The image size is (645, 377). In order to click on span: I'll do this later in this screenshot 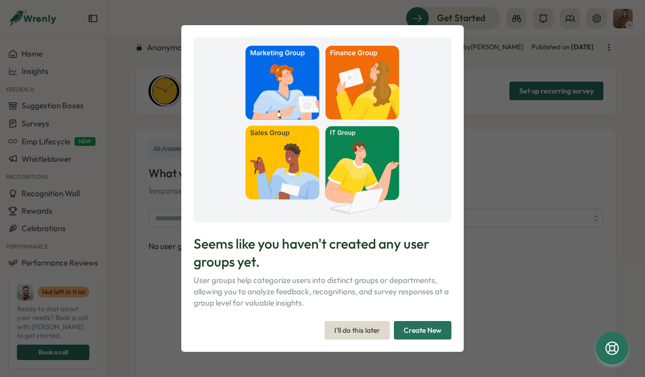, I will do `click(357, 330)`.